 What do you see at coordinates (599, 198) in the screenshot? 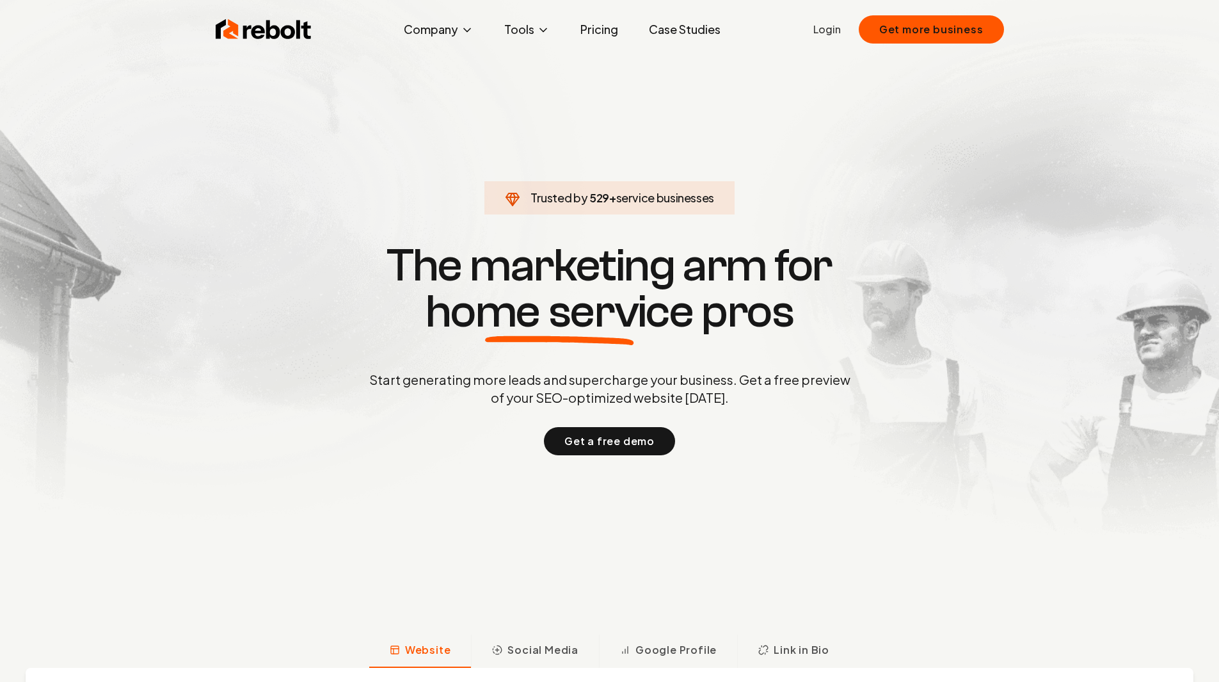
I see `span: 529` at bounding box center [599, 198].